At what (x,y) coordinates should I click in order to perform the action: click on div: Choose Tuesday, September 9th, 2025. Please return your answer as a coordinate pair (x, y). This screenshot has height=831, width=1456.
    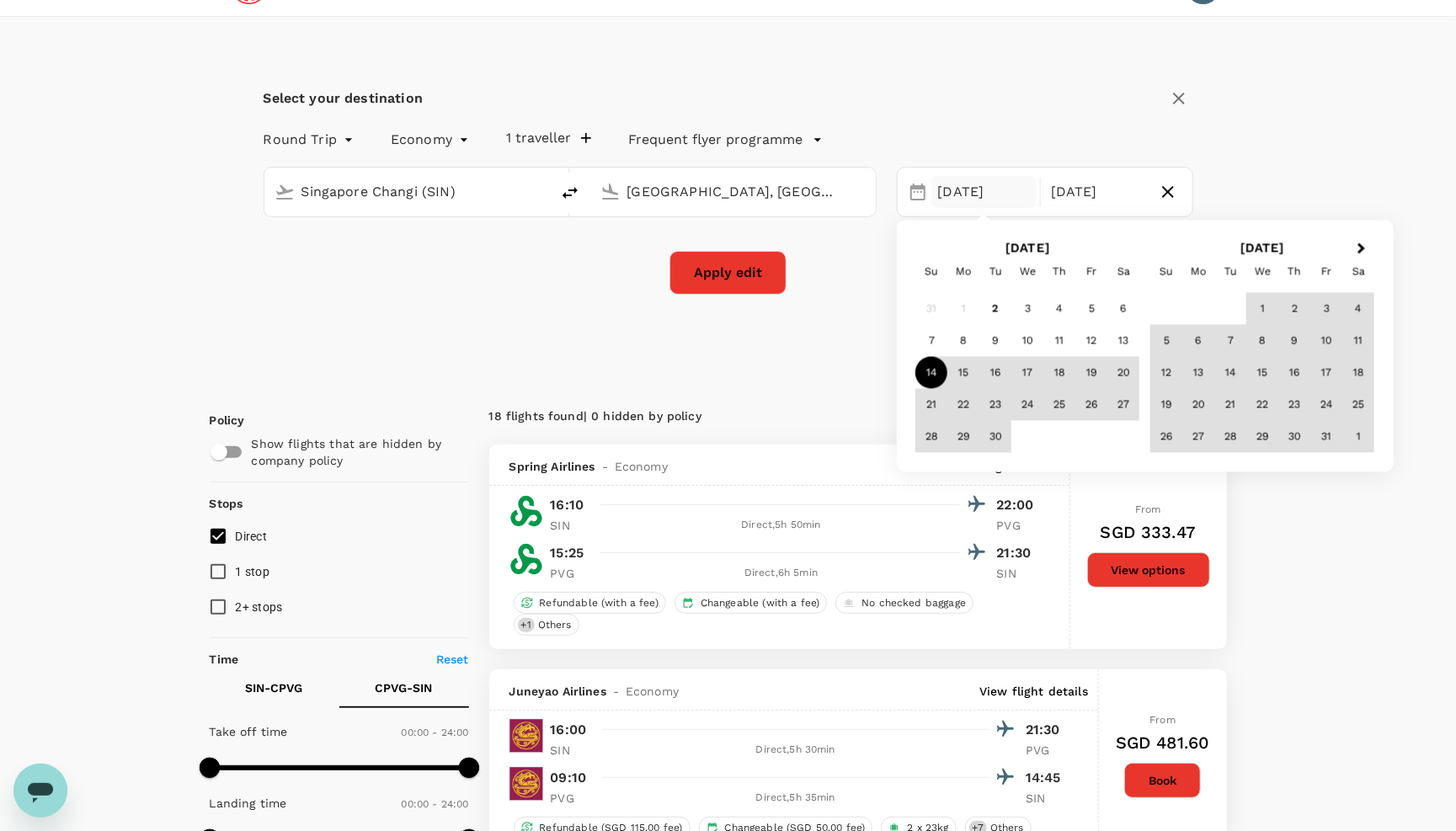
    Looking at the image, I should click on (995, 341).